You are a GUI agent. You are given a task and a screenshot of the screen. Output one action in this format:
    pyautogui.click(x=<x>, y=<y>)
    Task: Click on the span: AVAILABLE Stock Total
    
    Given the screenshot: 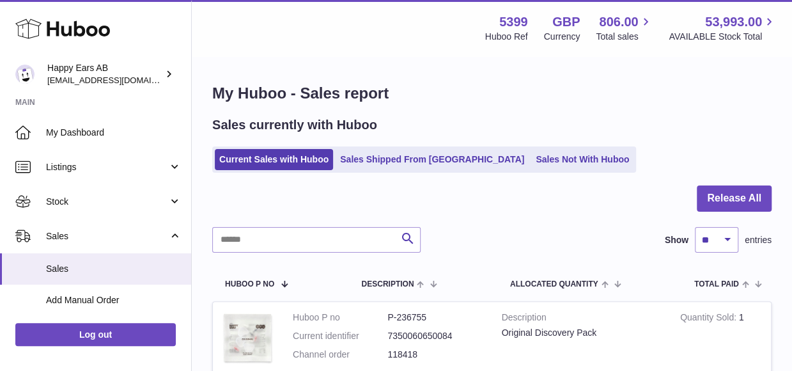 What is the action you would take?
    pyautogui.click(x=722, y=36)
    